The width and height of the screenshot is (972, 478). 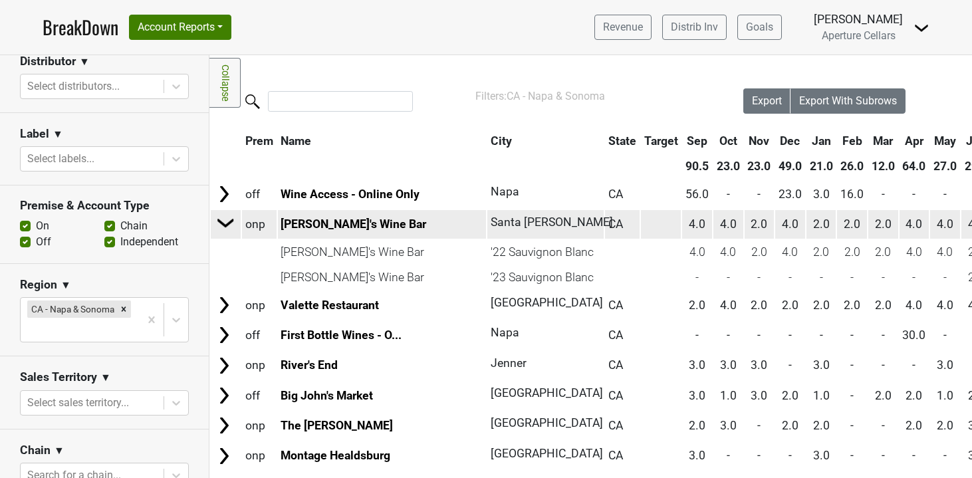 I want to click on th: City: activate to sort column ascending, so click(x=542, y=141).